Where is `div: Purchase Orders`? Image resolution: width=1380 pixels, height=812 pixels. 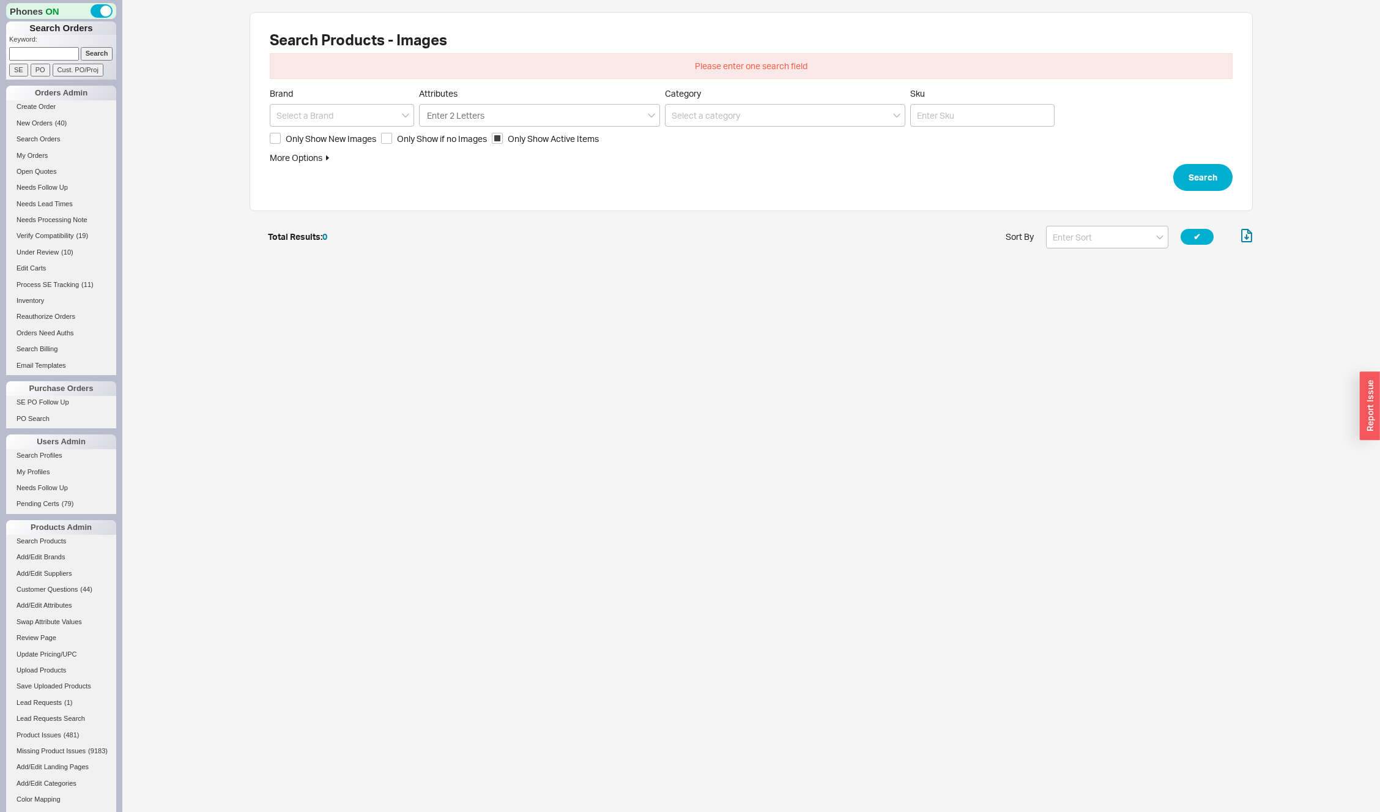 div: Purchase Orders is located at coordinates (61, 388).